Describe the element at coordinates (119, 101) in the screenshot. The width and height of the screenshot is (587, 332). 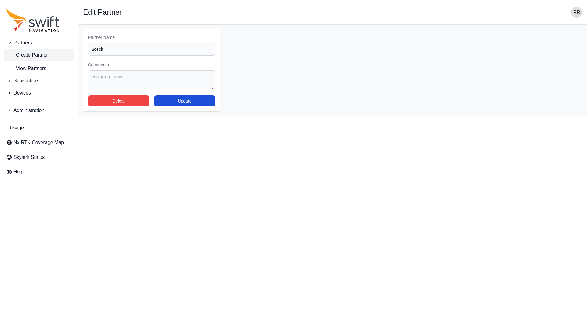
I see `button: Delete` at that location.